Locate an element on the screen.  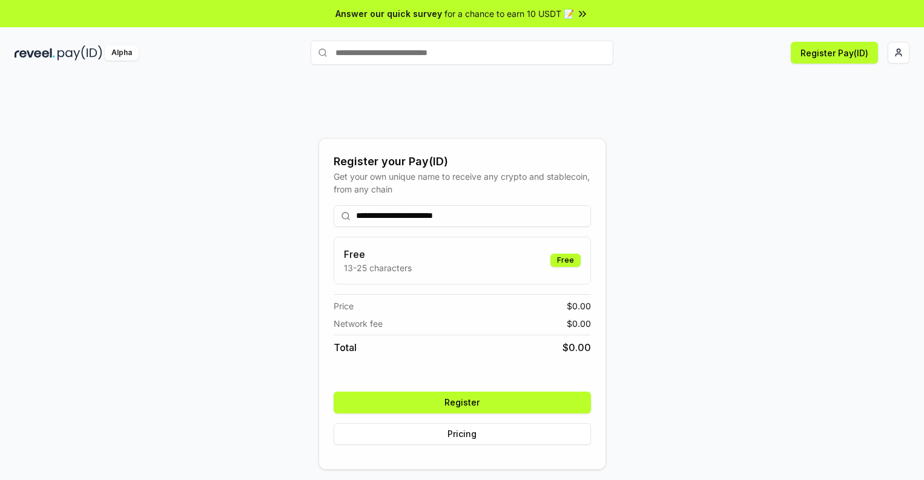
h3: Free is located at coordinates (378, 254).